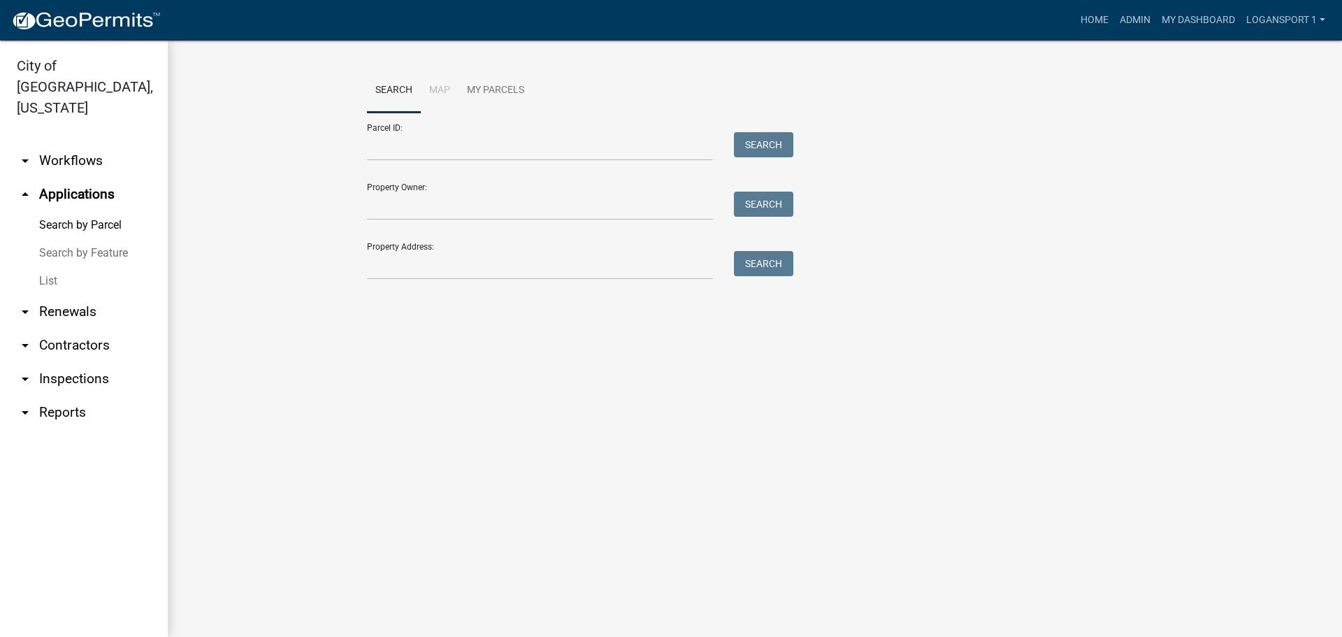  What do you see at coordinates (1285, 20) in the screenshot?
I see `a: Logansport 1` at bounding box center [1285, 20].